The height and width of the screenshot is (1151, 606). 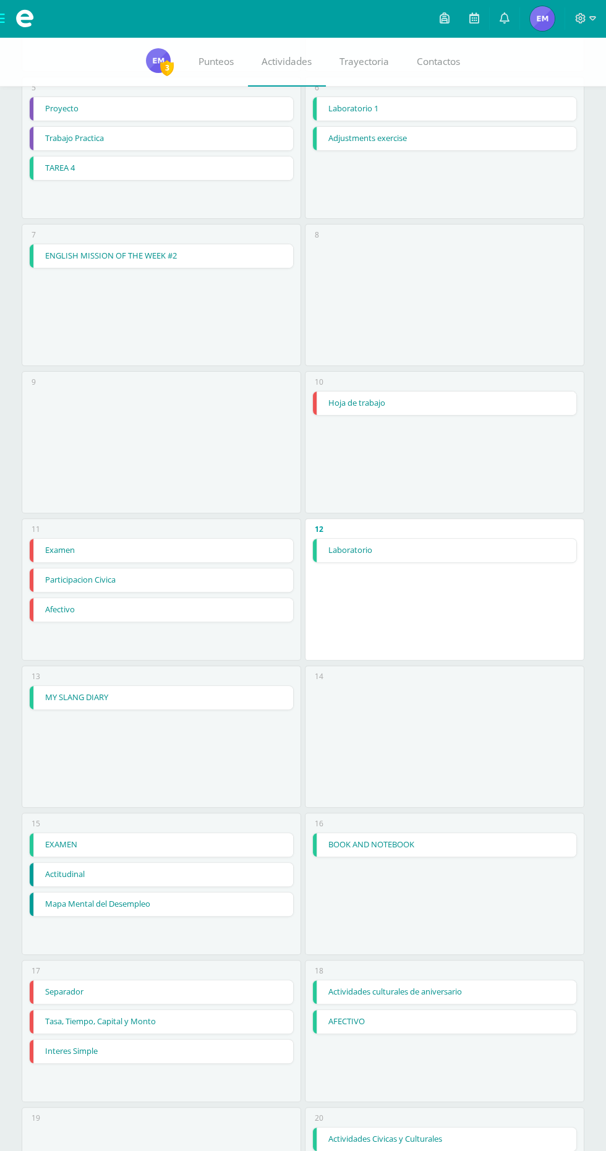 What do you see at coordinates (161, 875) in the screenshot?
I see `a: Actitudinal` at bounding box center [161, 875].